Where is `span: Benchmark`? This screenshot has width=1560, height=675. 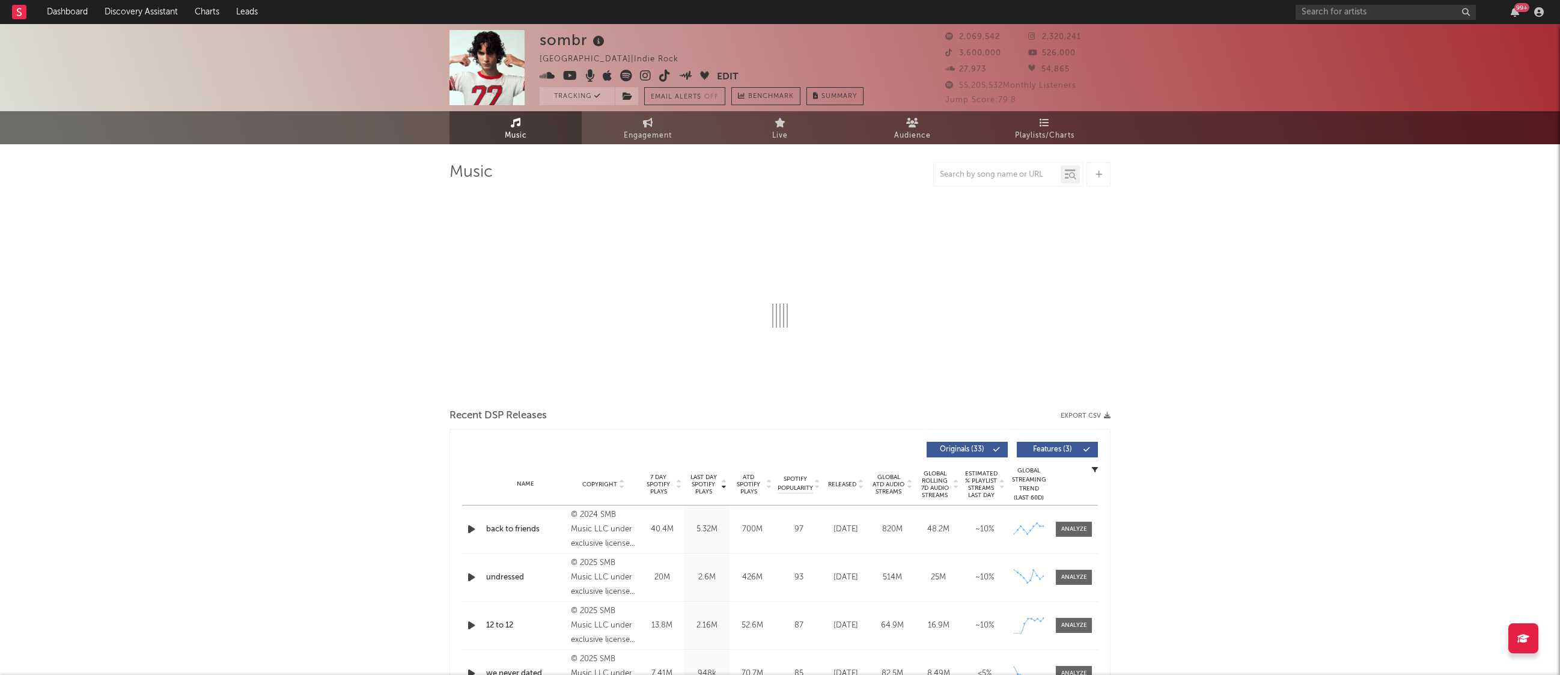 span: Benchmark is located at coordinates (771, 97).